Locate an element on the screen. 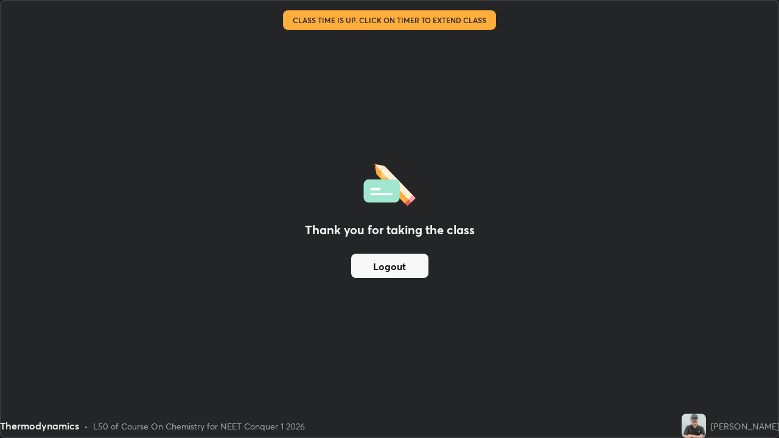 The width and height of the screenshot is (779, 438). div: L50 of Course On Chemistry for NEET Conquer 1 2026 is located at coordinates (199, 426).